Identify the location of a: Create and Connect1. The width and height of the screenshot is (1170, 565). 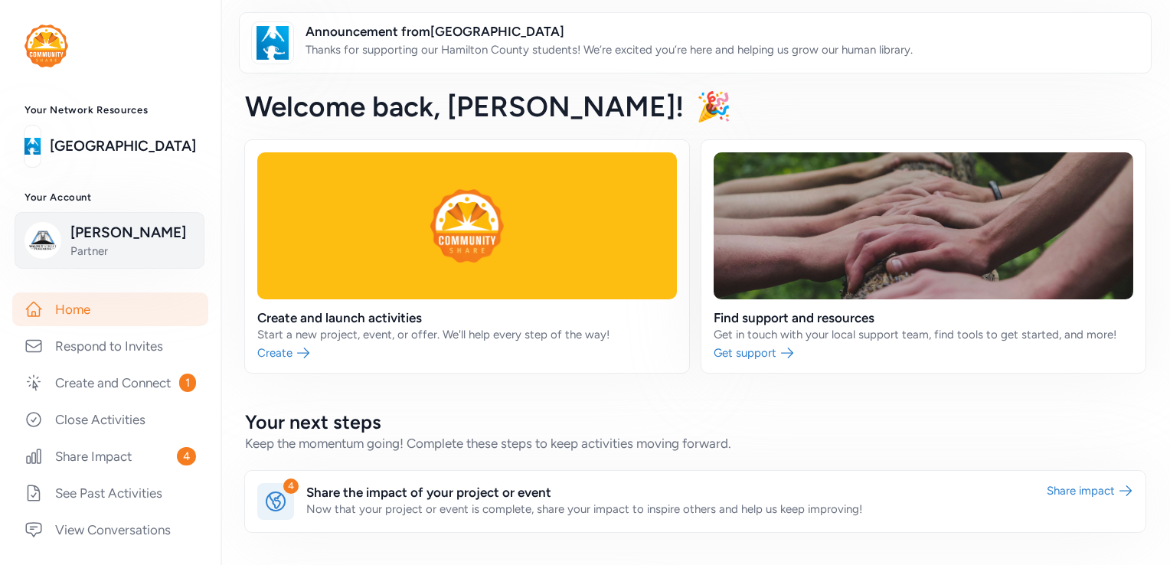
(110, 383).